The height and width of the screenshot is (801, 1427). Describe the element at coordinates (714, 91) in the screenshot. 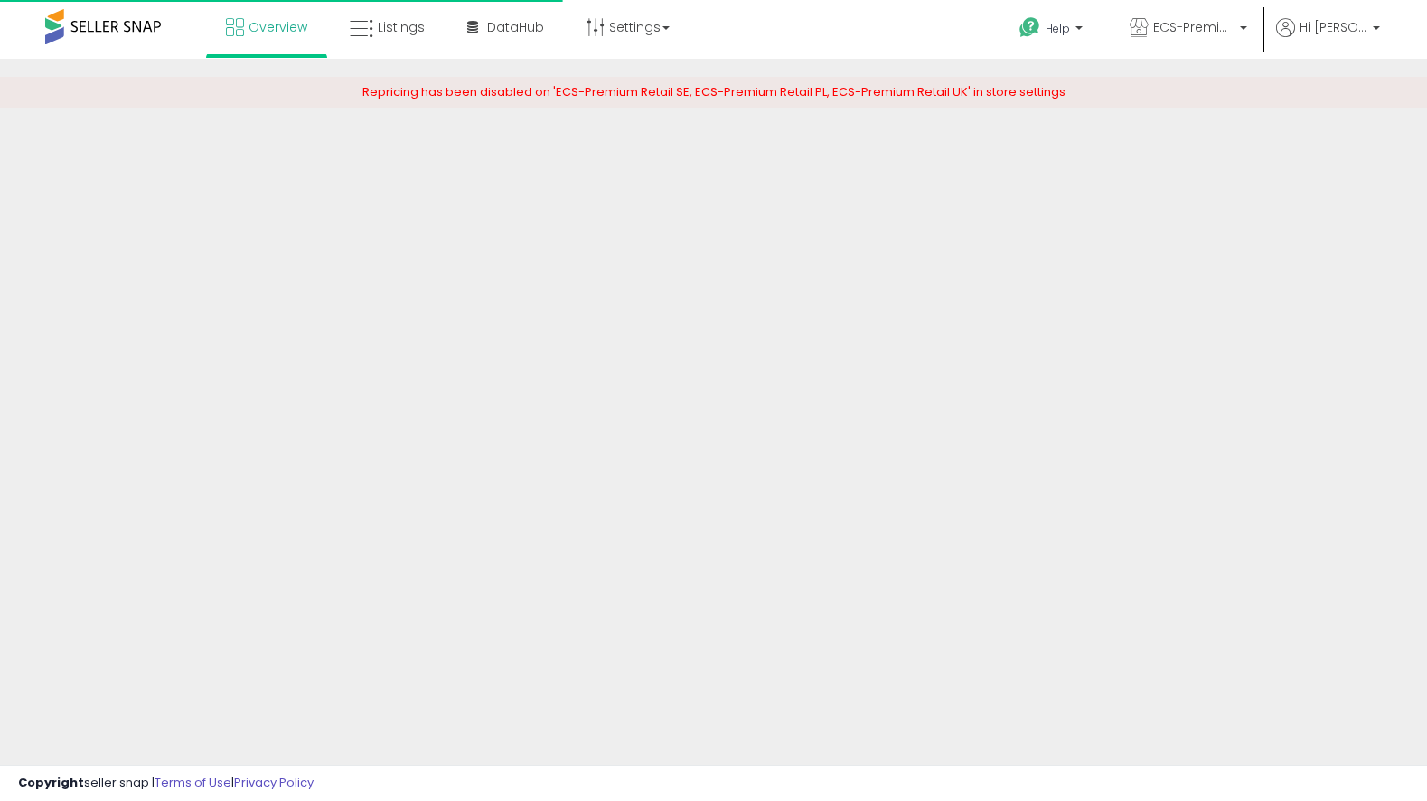

I see `span: Repricing has been disabled on 'ECS-Premium Retail SE, ECS-Premium Retail PL, ECS-Premium Retail ...` at that location.